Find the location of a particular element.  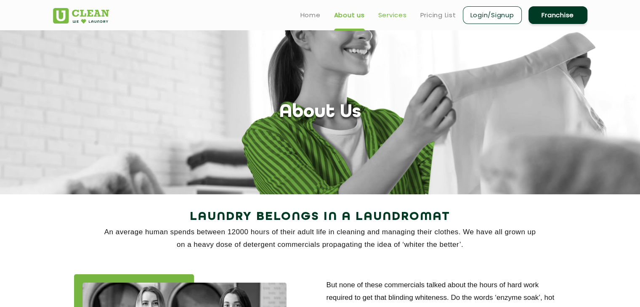

h1: About Us is located at coordinates (320, 112).